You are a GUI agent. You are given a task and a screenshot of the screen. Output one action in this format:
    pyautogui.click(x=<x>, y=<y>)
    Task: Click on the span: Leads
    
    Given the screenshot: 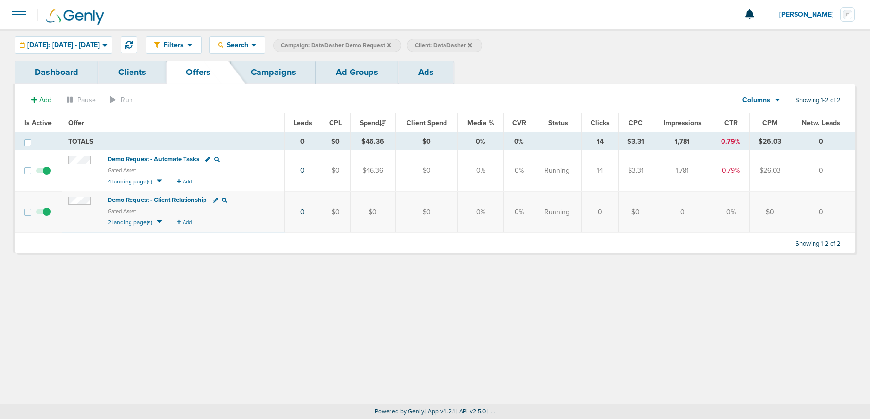 What is the action you would take?
    pyautogui.click(x=303, y=123)
    